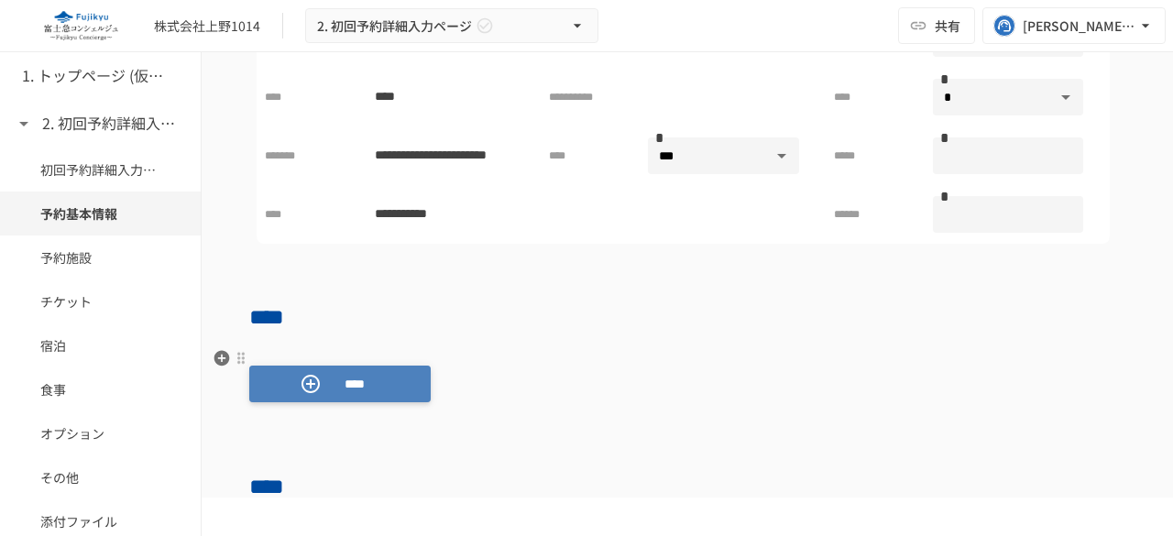 The height and width of the screenshot is (536, 1173). I want to click on span: オプション, so click(100, 434).